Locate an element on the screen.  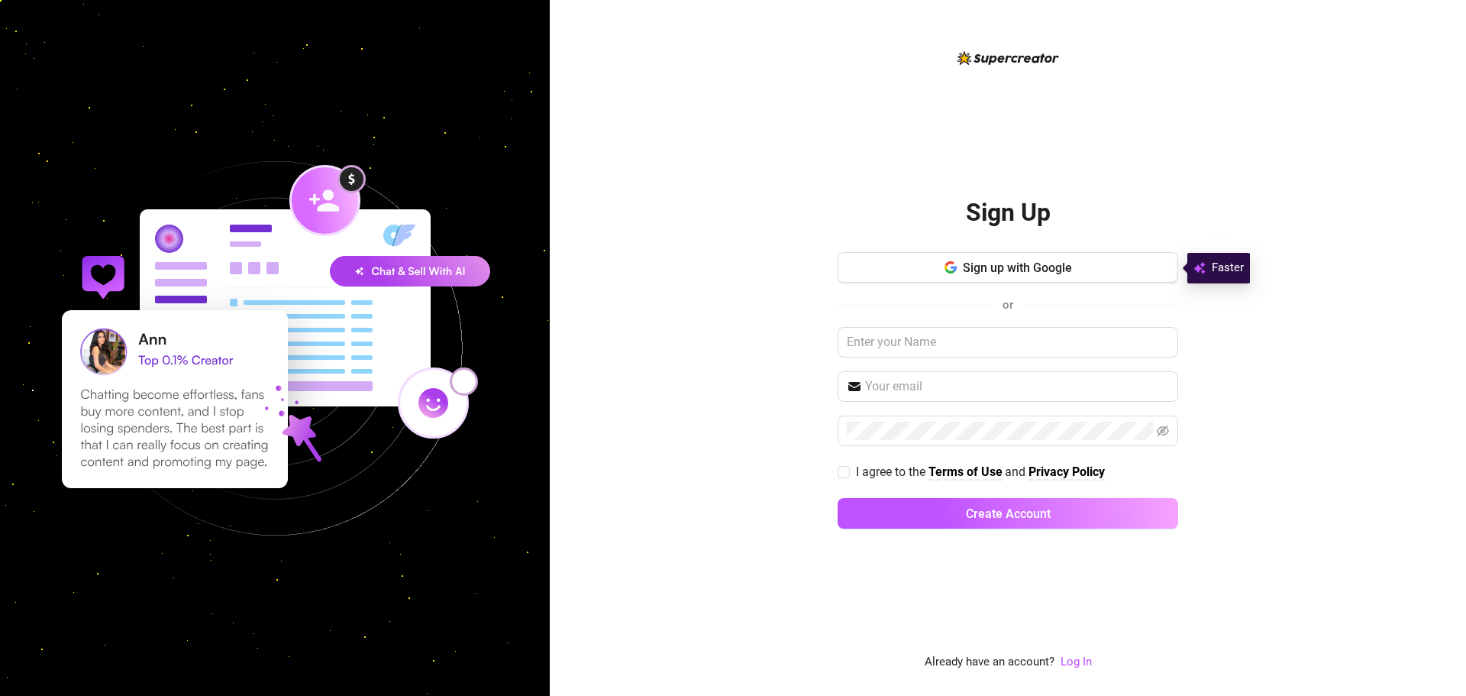
button: Create Account is located at coordinates (1008, 513).